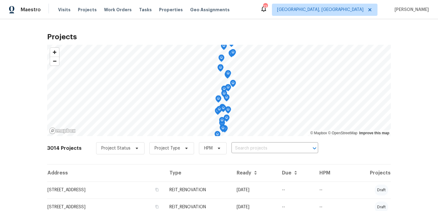  I want to click on h2: Projects, so click(219, 37).